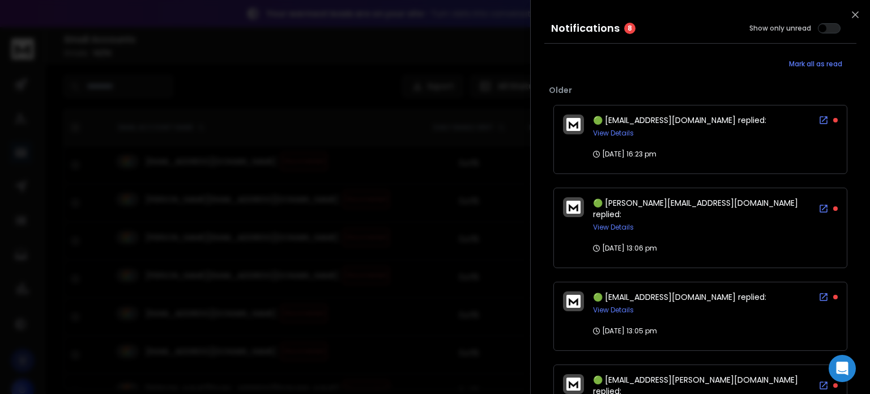 Image resolution: width=870 pixels, height=394 pixels. Describe the element at coordinates (816, 64) in the screenshot. I see `span: Mark all as read` at that location.